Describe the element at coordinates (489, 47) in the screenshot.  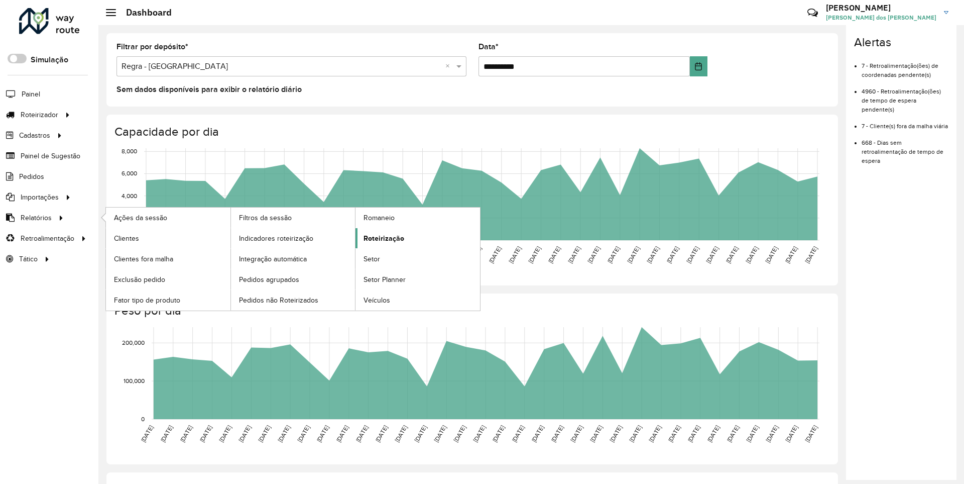
I see `label: Data` at that location.